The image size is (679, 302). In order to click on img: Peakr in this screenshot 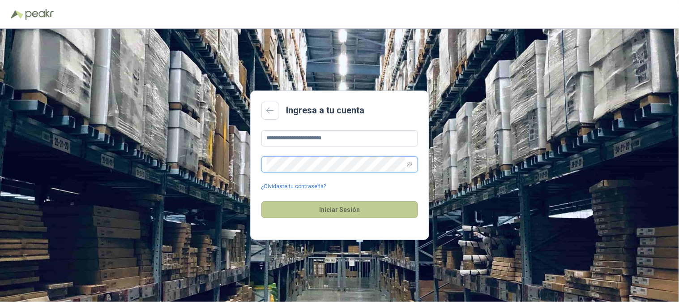, I will do `click(39, 14)`.